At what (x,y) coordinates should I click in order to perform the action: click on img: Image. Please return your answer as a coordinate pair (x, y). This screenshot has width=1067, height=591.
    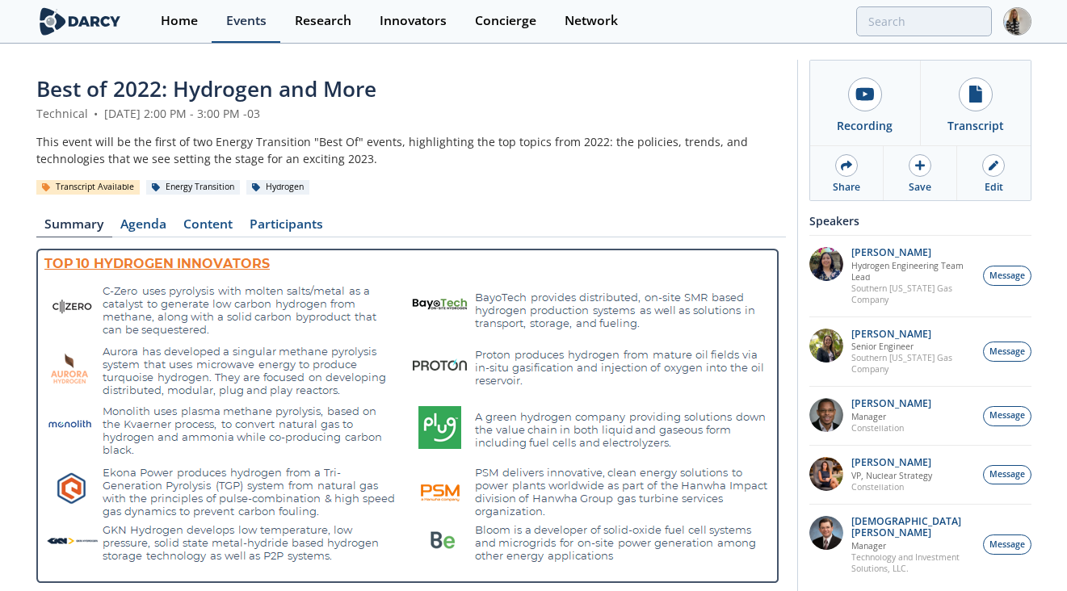
    Looking at the image, I should click on (407, 416).